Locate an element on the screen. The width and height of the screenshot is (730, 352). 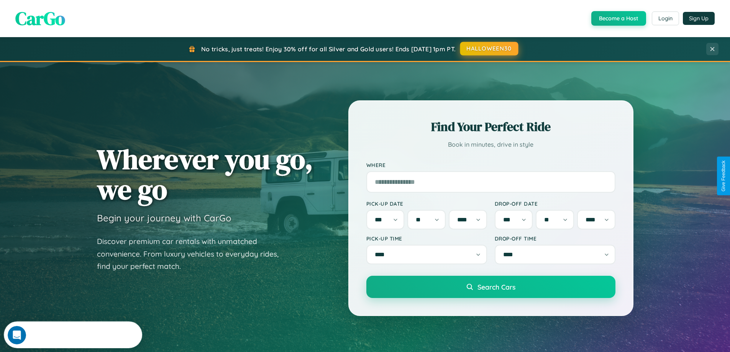
button: Become a Host is located at coordinates (619, 18).